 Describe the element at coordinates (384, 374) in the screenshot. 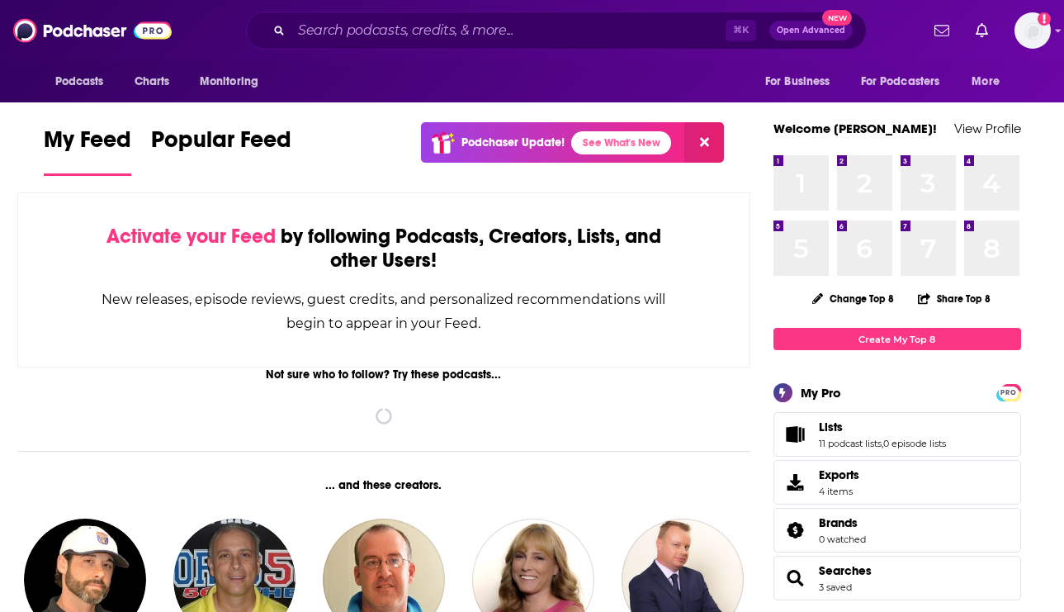

I see `div: Not sure who to follow? Try these podcasts...` at that location.